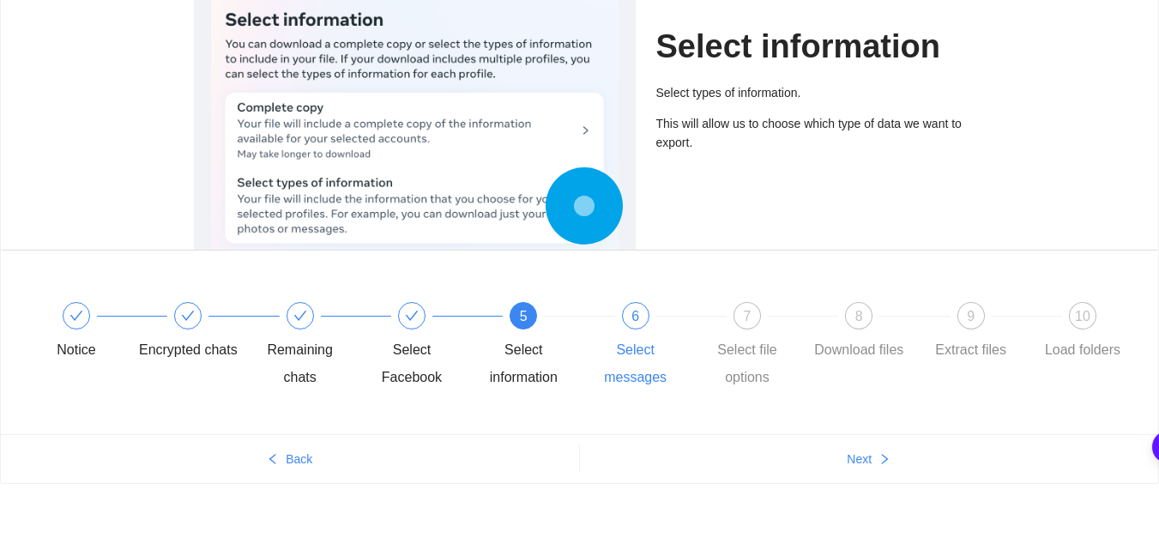 The width and height of the screenshot is (1159, 550). What do you see at coordinates (523, 316) in the screenshot?
I see `span: 5` at bounding box center [523, 316].